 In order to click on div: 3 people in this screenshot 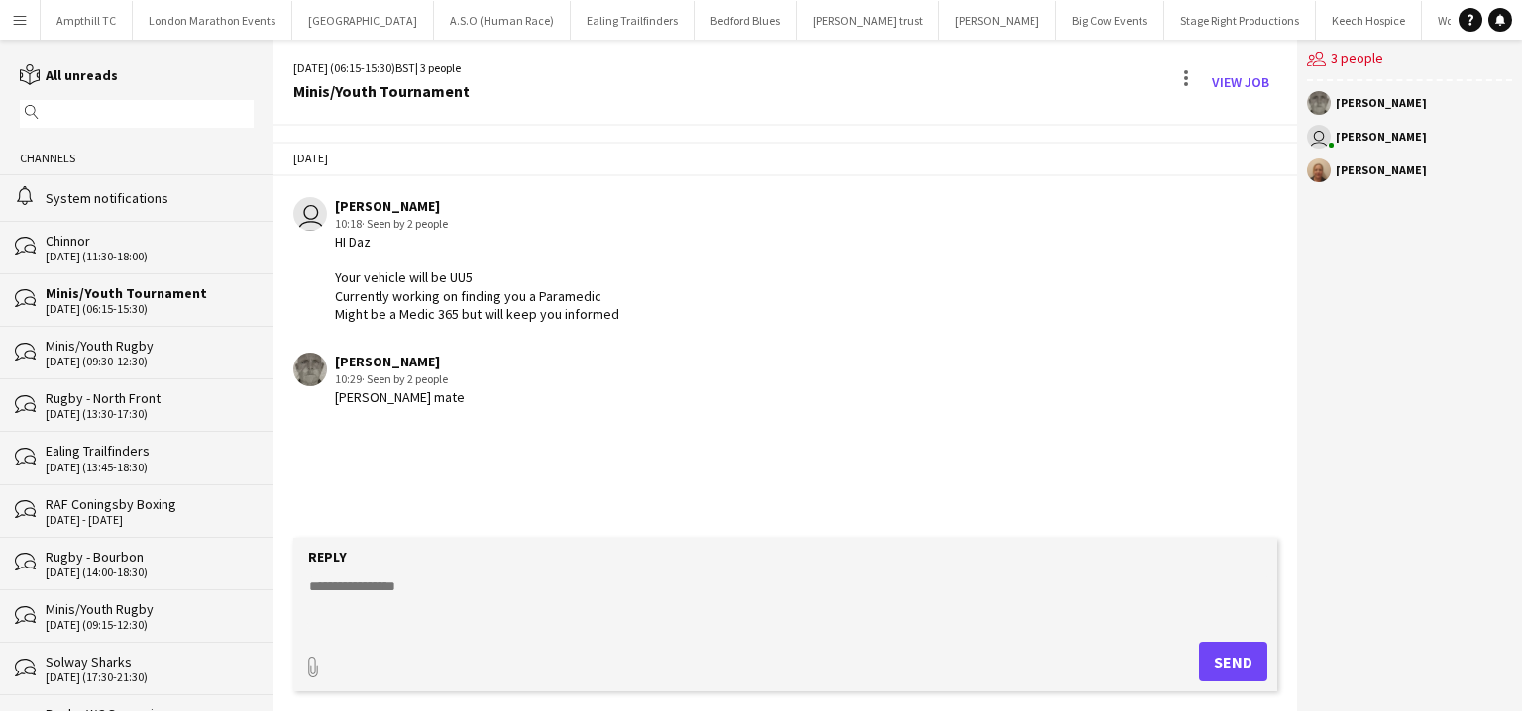, I will do `click(1409, 60)`.